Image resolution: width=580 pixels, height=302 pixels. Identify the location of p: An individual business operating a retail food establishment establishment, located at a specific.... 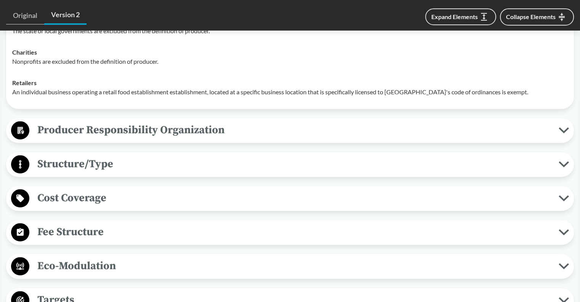
(290, 92).